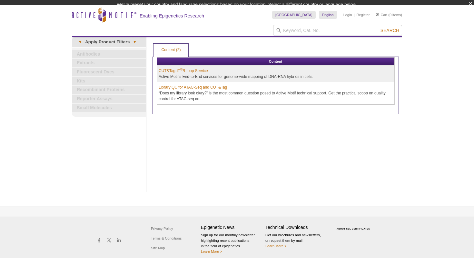 This screenshot has height=258, width=474. Describe the element at coordinates (390, 30) in the screenshot. I see `button: Search` at that location.